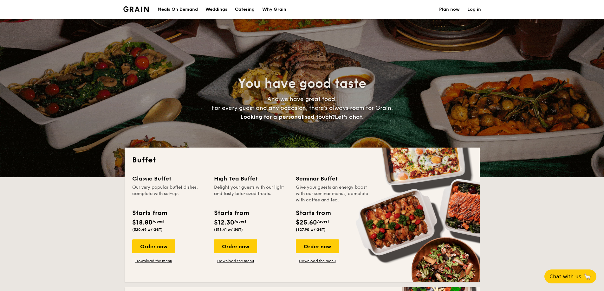 The image size is (604, 291). I want to click on button: Chat with us🦙, so click(570, 277).